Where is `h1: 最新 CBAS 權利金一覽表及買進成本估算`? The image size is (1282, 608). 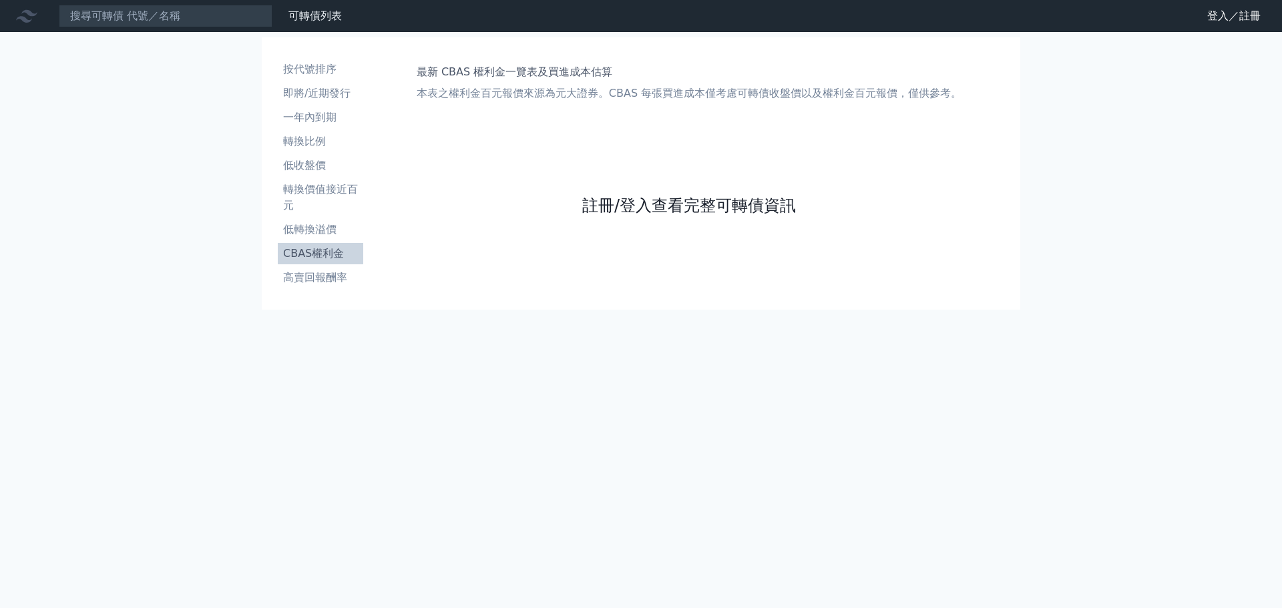 h1: 最新 CBAS 權利金一覽表及買進成本估算 is located at coordinates (689, 72).